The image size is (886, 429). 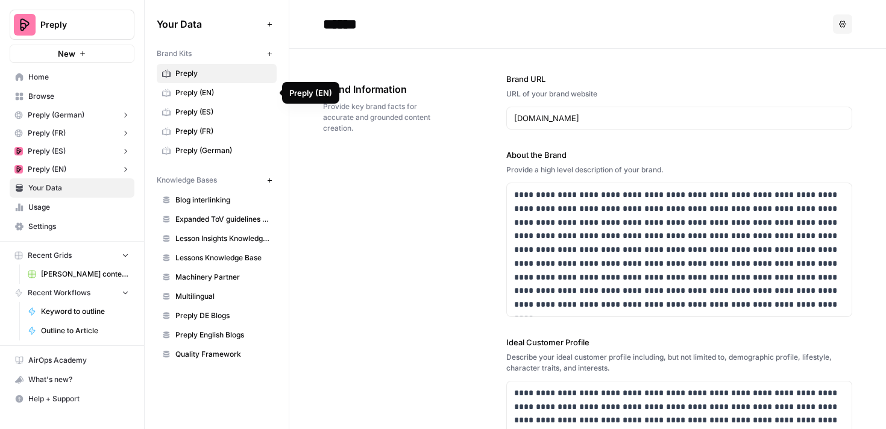 What do you see at coordinates (72, 380) in the screenshot?
I see `button: What's new?` at bounding box center [72, 380].